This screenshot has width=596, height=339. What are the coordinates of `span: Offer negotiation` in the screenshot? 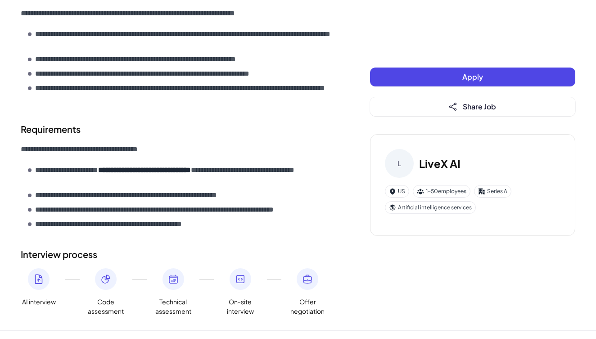 It's located at (308, 307).